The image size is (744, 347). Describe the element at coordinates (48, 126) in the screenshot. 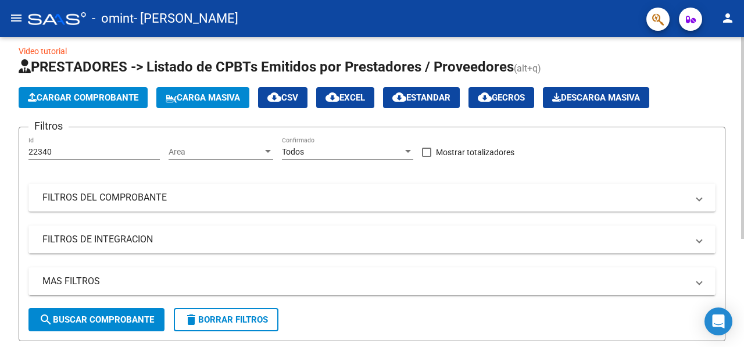

I see `h3: Filtros` at that location.